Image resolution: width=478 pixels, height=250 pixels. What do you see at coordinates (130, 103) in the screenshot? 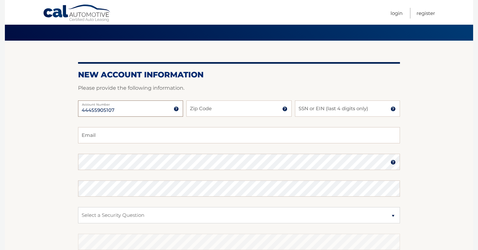
I see `label: Account Number` at bounding box center [130, 103].